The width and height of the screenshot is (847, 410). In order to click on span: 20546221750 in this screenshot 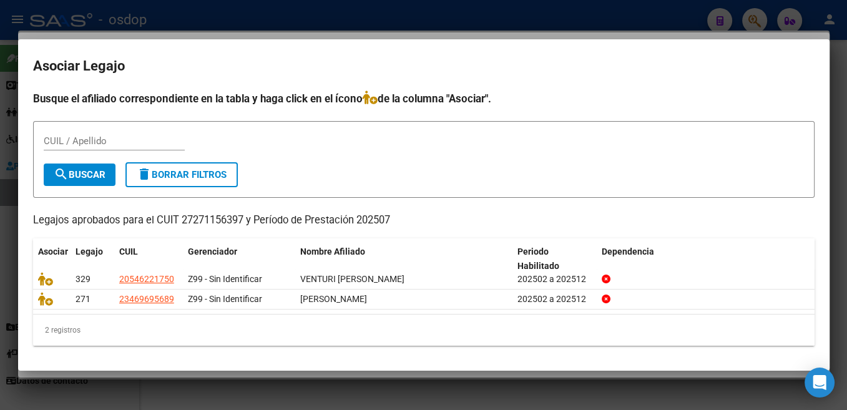, I will do `click(147, 279)`.